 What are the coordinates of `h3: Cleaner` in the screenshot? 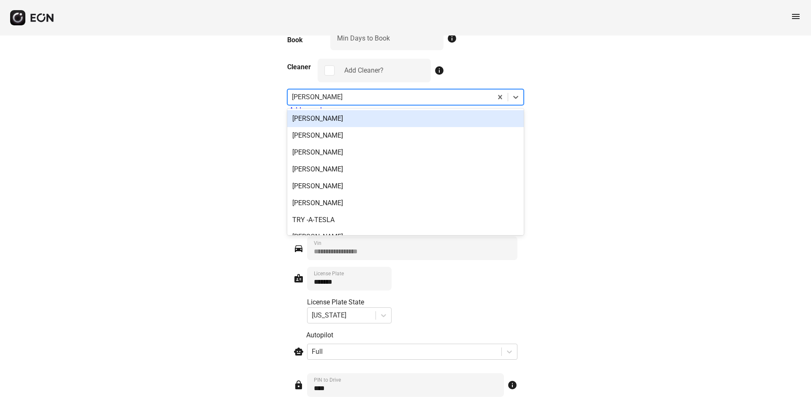 It's located at (299, 67).